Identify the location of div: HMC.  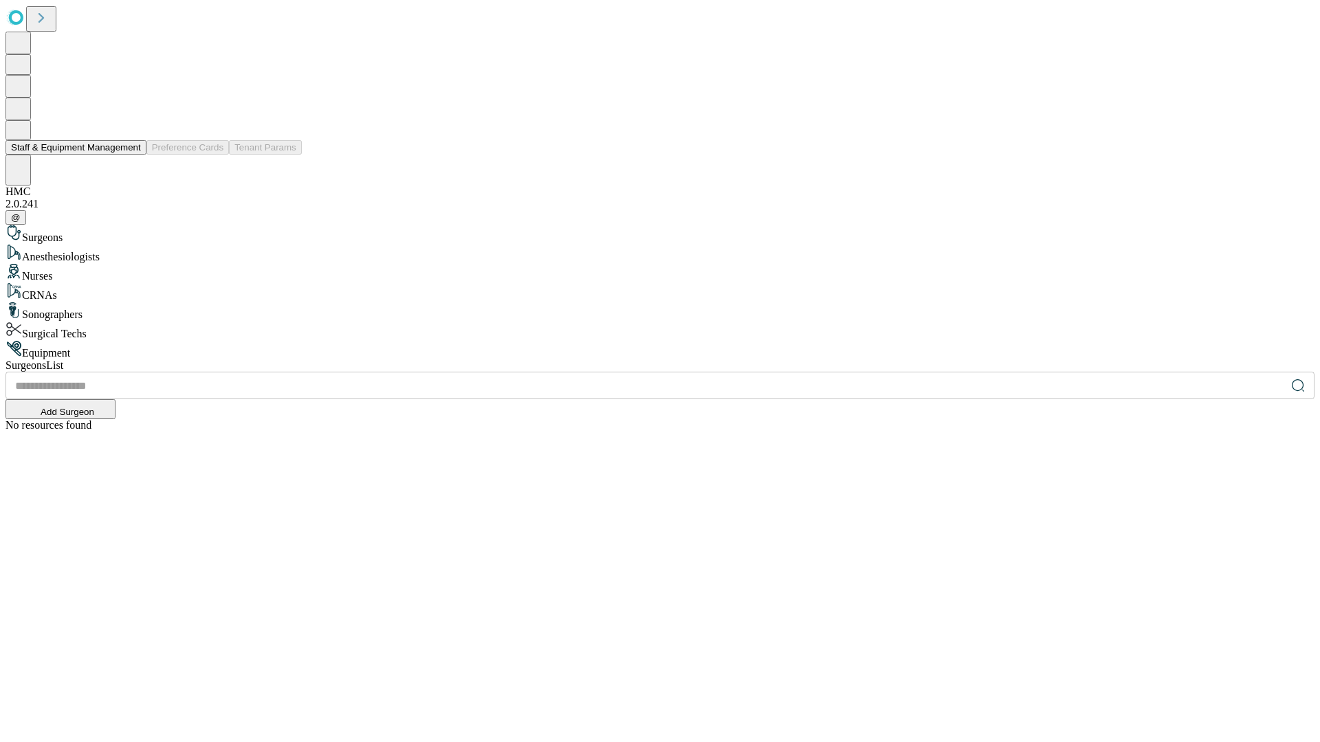
(660, 192).